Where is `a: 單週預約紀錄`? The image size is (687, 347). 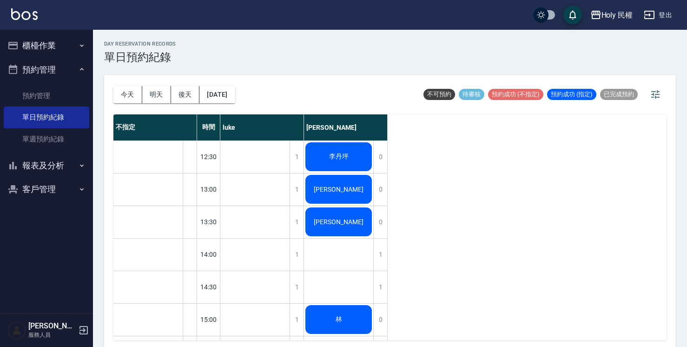 a: 單週預約紀錄 is located at coordinates (46, 139).